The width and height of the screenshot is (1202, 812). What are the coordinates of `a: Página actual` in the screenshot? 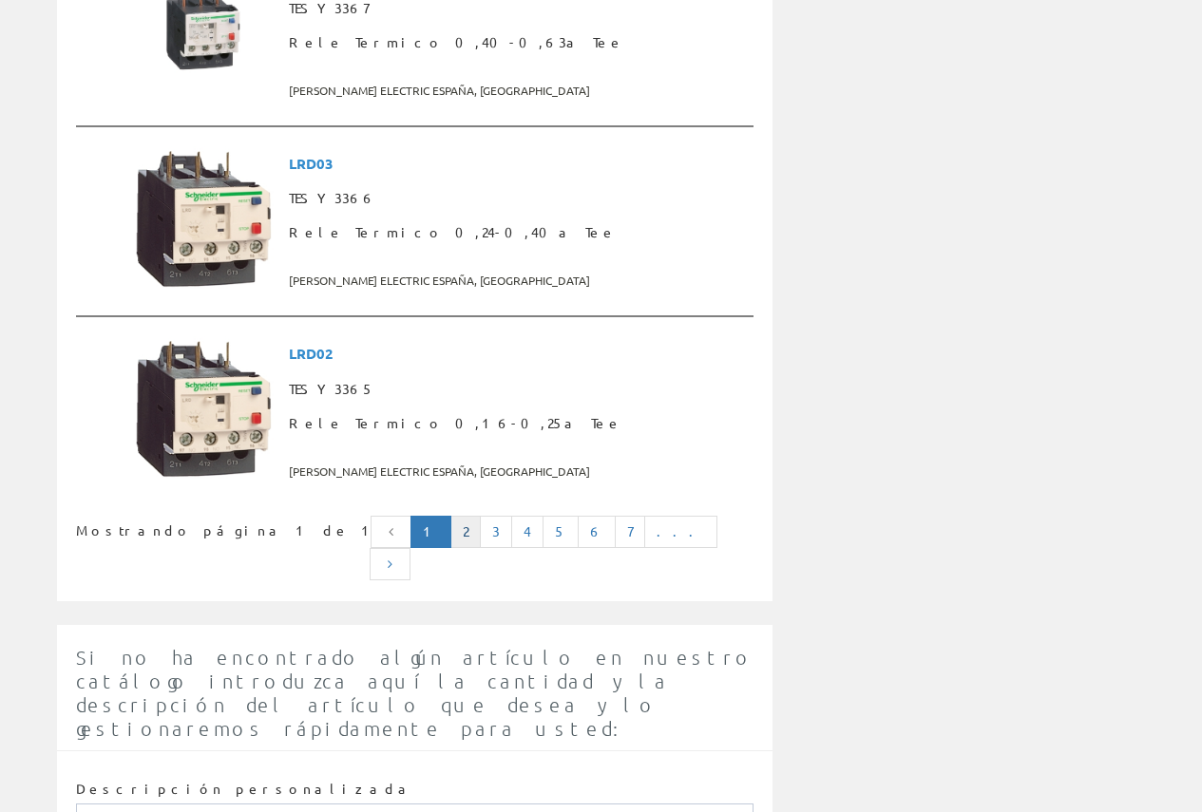 It's located at (430, 532).